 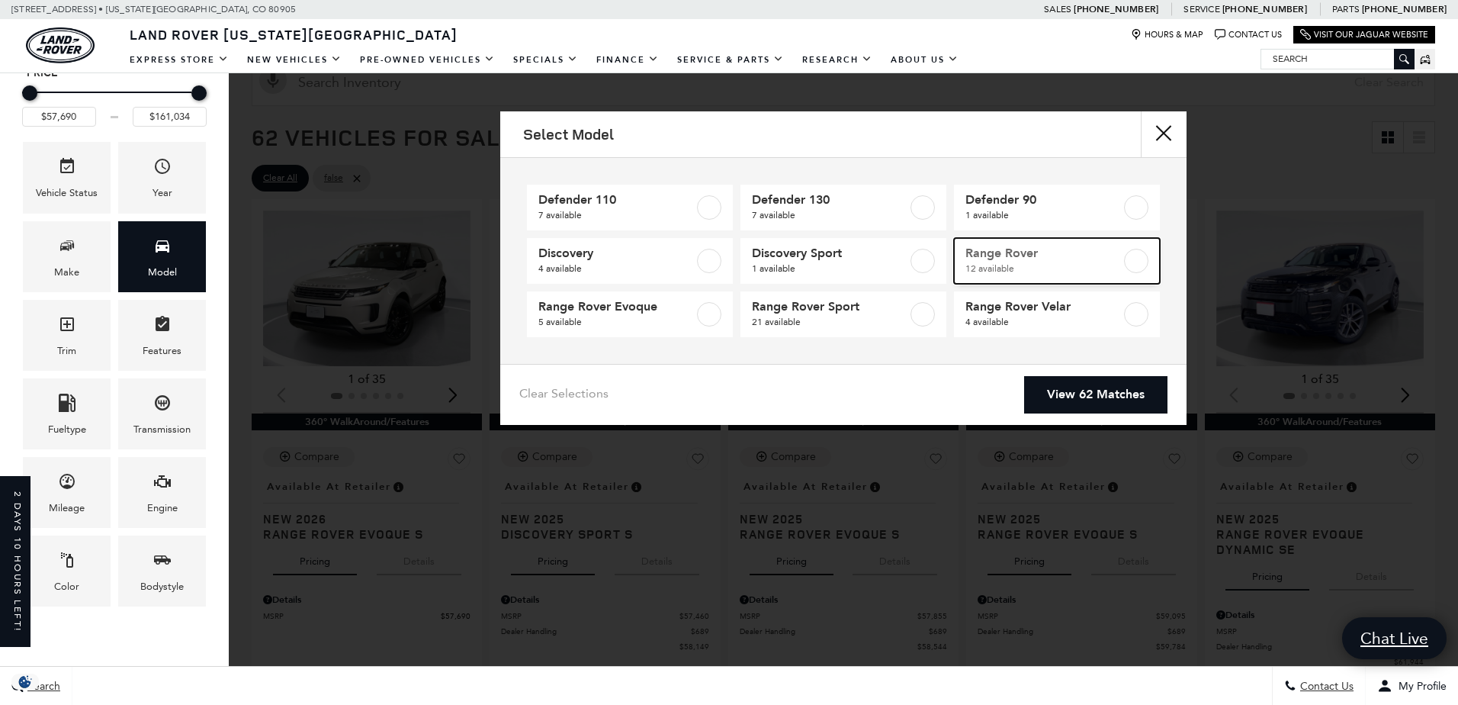 I want to click on span: Sales, so click(x=1058, y=9).